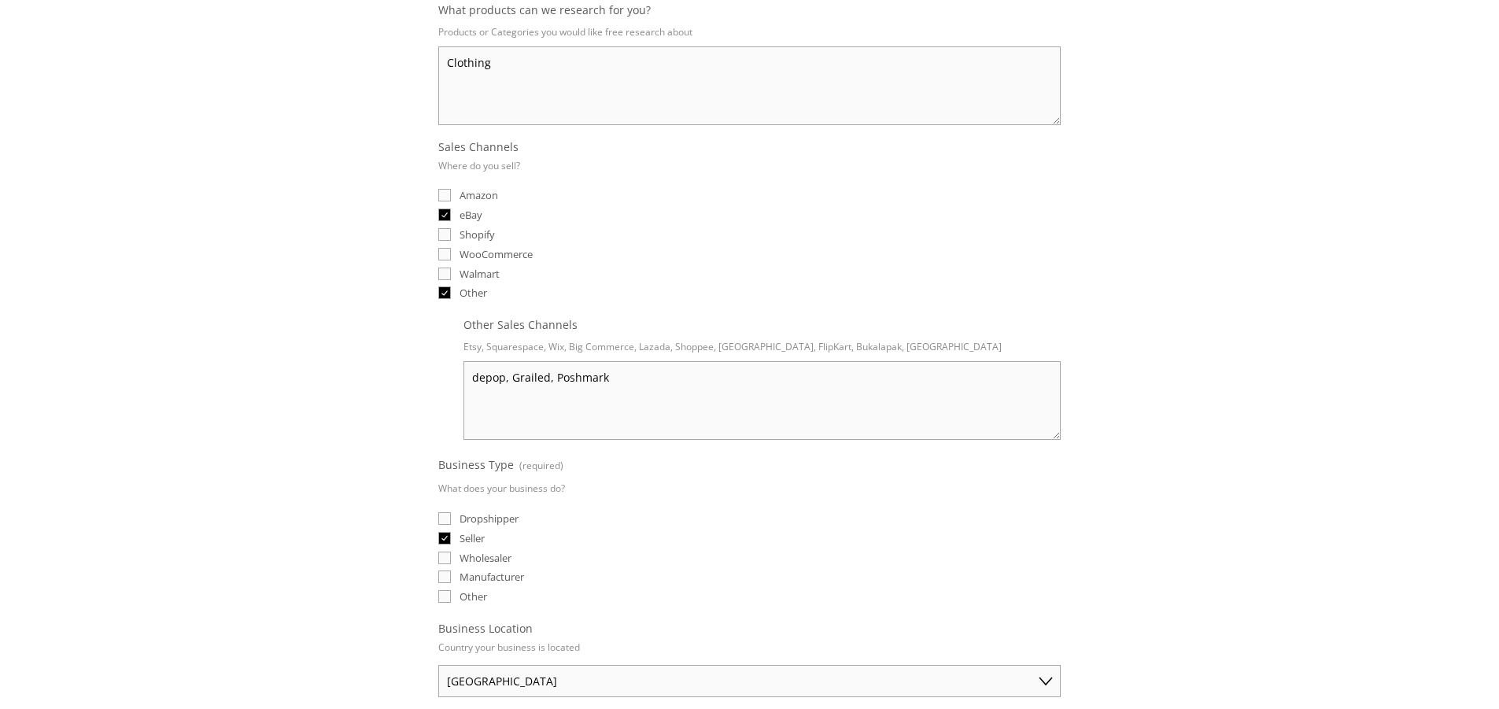 The image size is (1499, 709). Describe the element at coordinates (509, 647) in the screenshot. I see `p: Country your business is located` at that location.